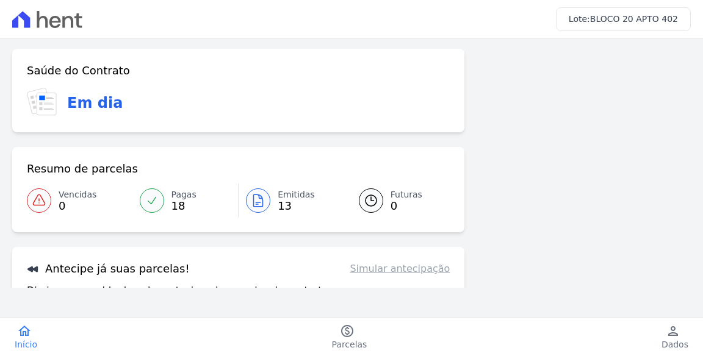  Describe the element at coordinates (400, 269) in the screenshot. I see `a: Simular antecipação` at that location.